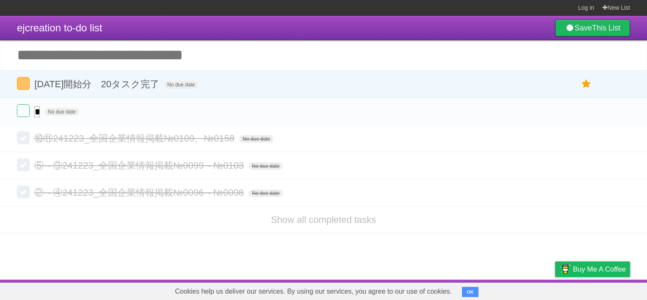 The height and width of the screenshot is (300, 647). I want to click on b: This List, so click(606, 28).